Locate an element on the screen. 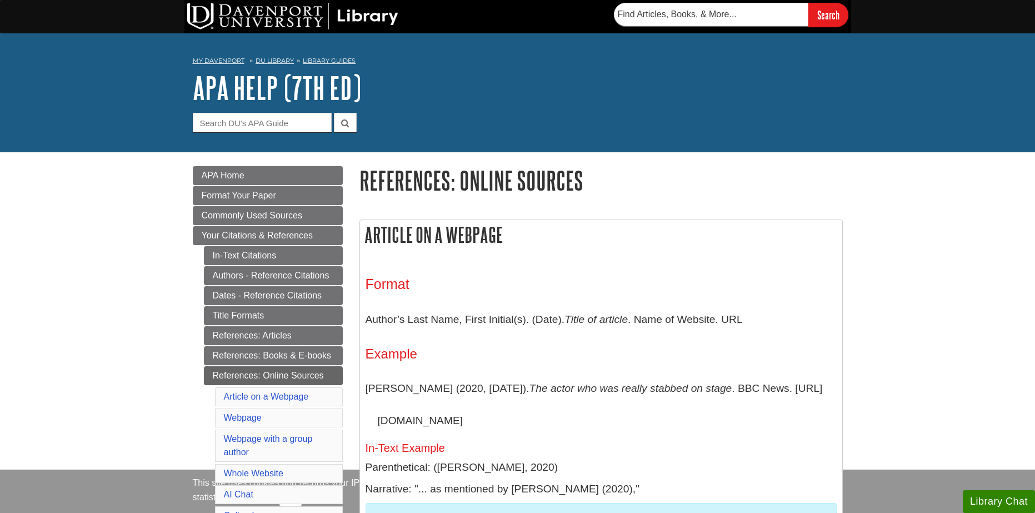 The width and height of the screenshot is (1035, 513). a: Format Your Paper is located at coordinates (268, 196).